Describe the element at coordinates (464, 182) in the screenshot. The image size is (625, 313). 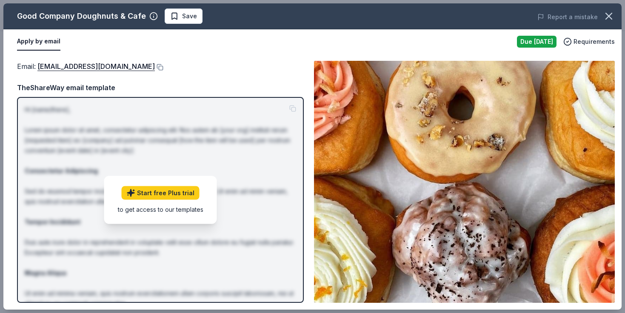
I see `img: Image for Good Company Doughnuts & Cafe` at that location.